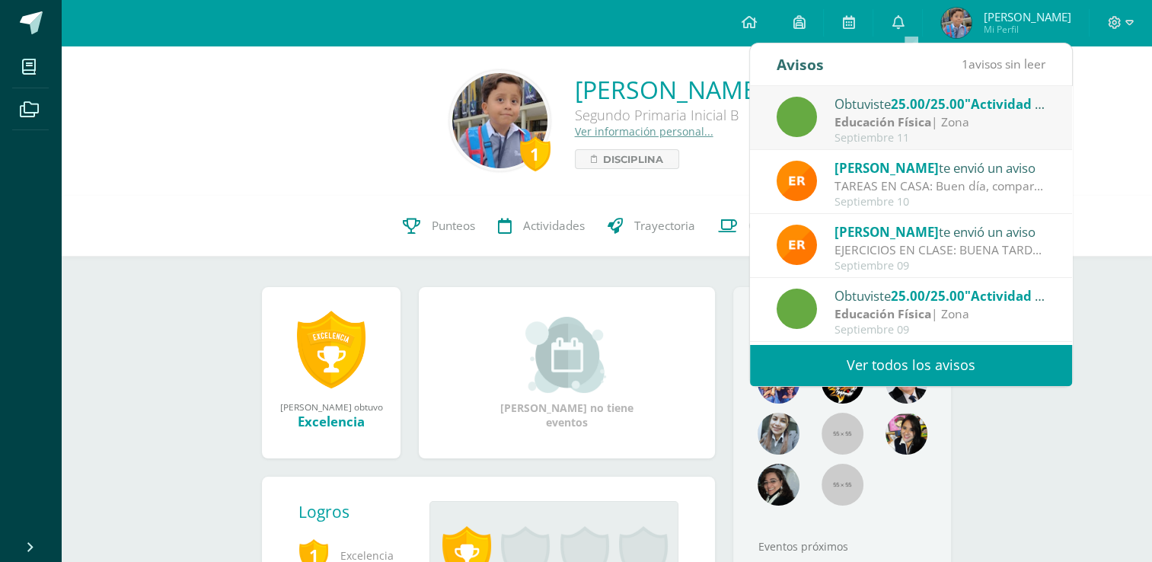  Describe the element at coordinates (940, 138) in the screenshot. I see `div: Septiembre 11` at that location.